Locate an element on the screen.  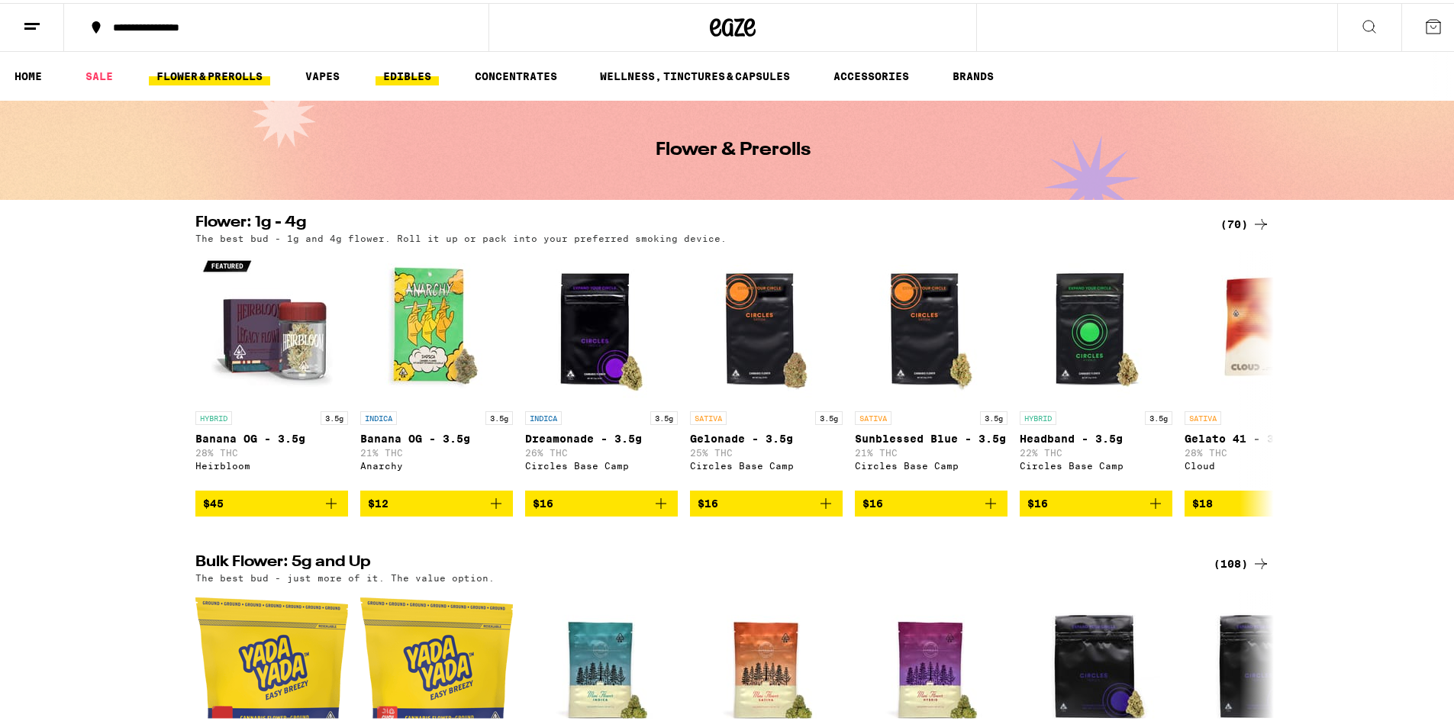
img: Heirbloom - Banana OG - 3.5g is located at coordinates (272, 324).